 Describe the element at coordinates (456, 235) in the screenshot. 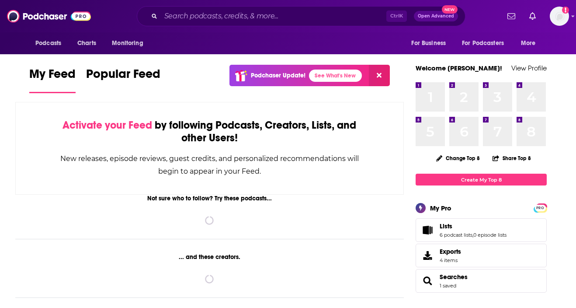

I see `a: 6 podcast lists` at that location.